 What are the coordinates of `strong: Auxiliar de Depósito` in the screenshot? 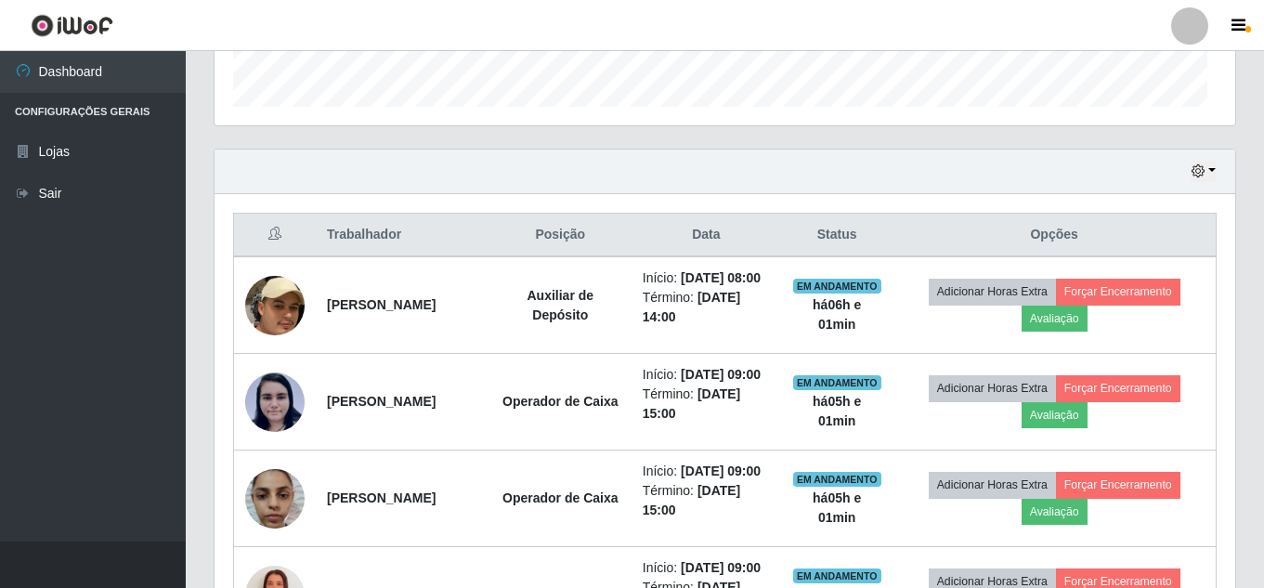 It's located at (560, 305).